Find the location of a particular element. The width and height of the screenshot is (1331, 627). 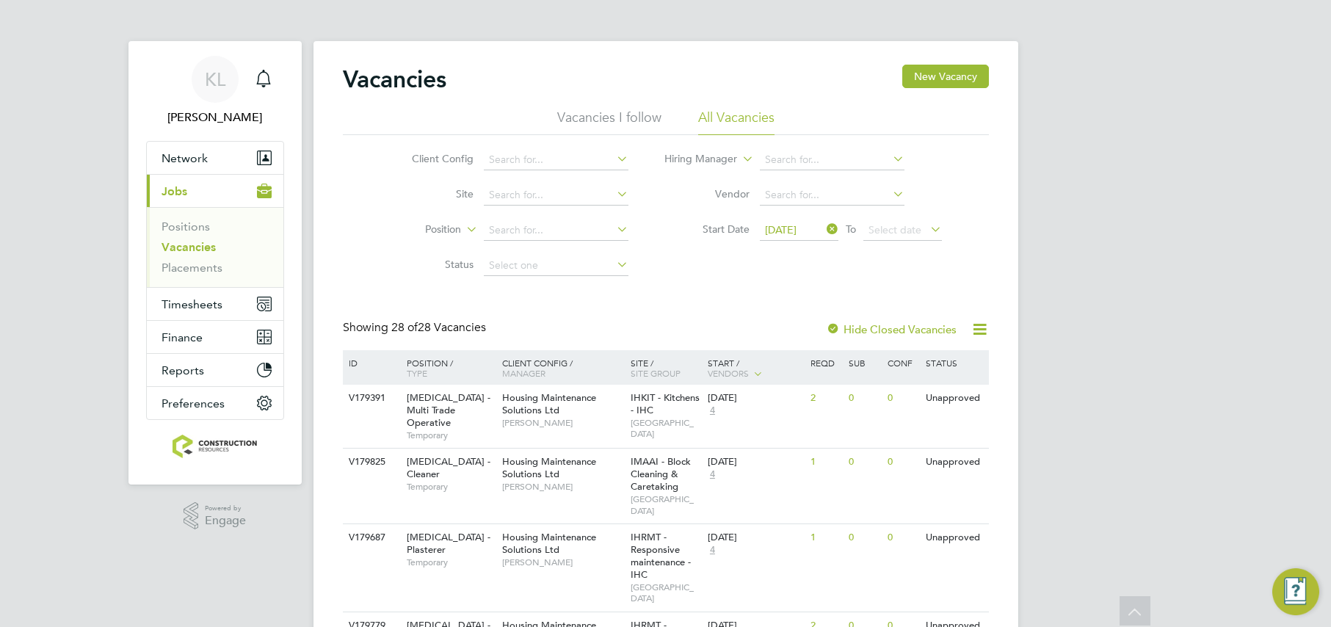

div: V179687 is located at coordinates (371, 537).